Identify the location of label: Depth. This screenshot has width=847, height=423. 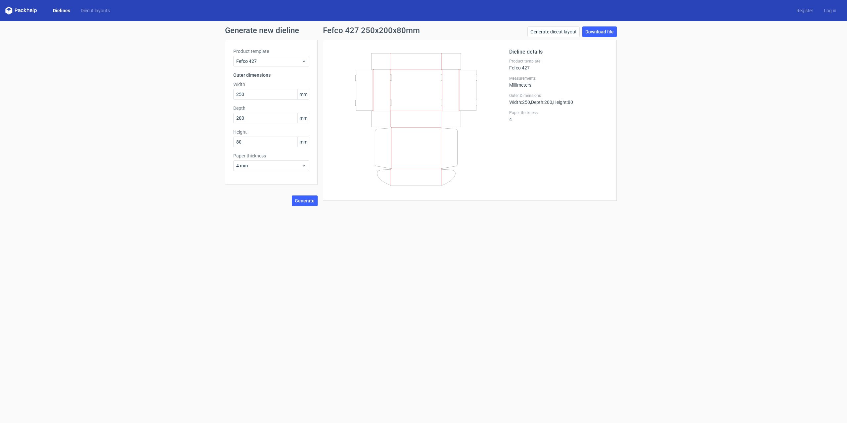
(271, 108).